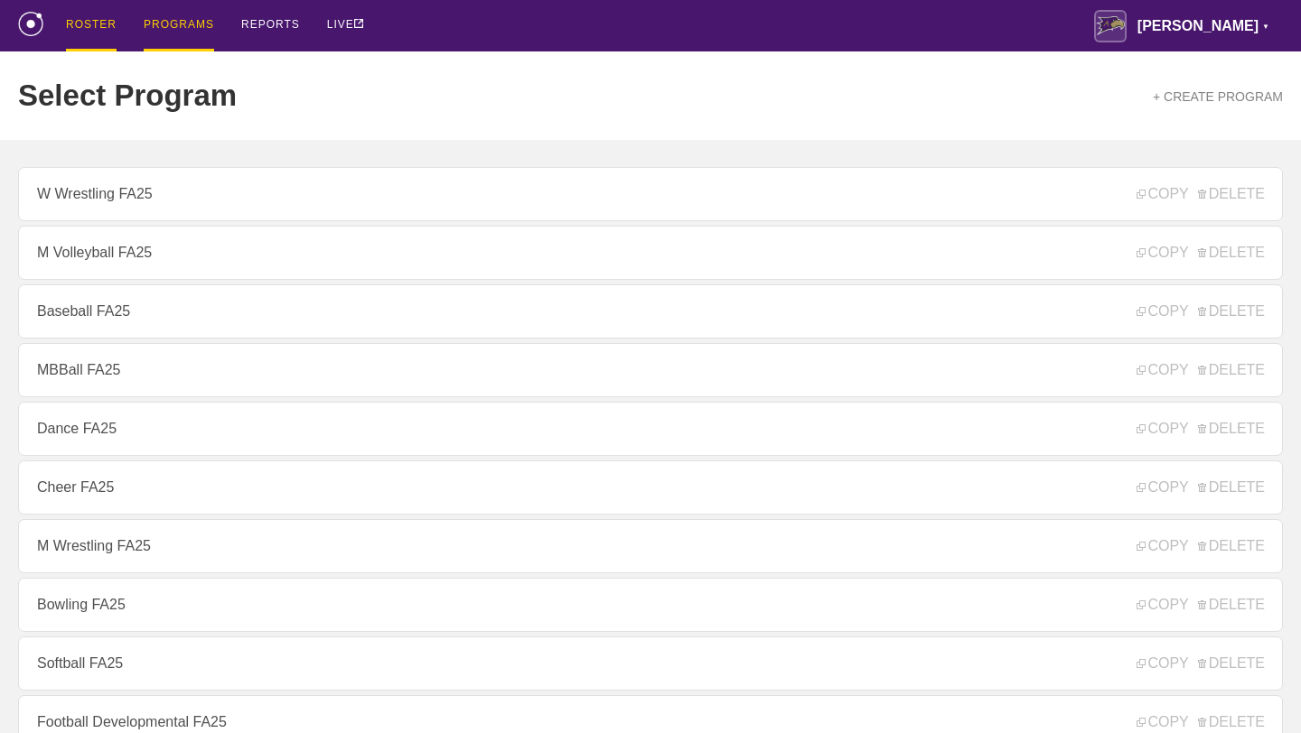 The image size is (1301, 733). Describe the element at coordinates (1110, 26) in the screenshot. I see `img: Avila` at that location.